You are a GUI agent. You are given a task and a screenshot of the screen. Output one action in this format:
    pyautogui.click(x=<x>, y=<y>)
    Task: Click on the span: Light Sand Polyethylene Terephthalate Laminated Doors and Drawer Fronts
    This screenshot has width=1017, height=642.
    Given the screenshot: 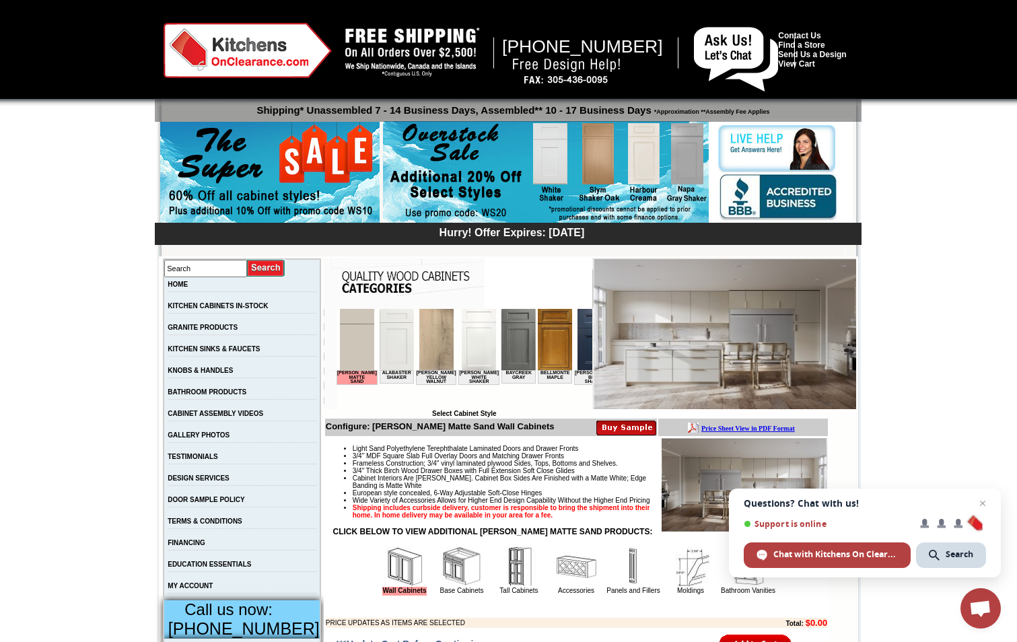 What is the action you would take?
    pyautogui.click(x=466, y=448)
    